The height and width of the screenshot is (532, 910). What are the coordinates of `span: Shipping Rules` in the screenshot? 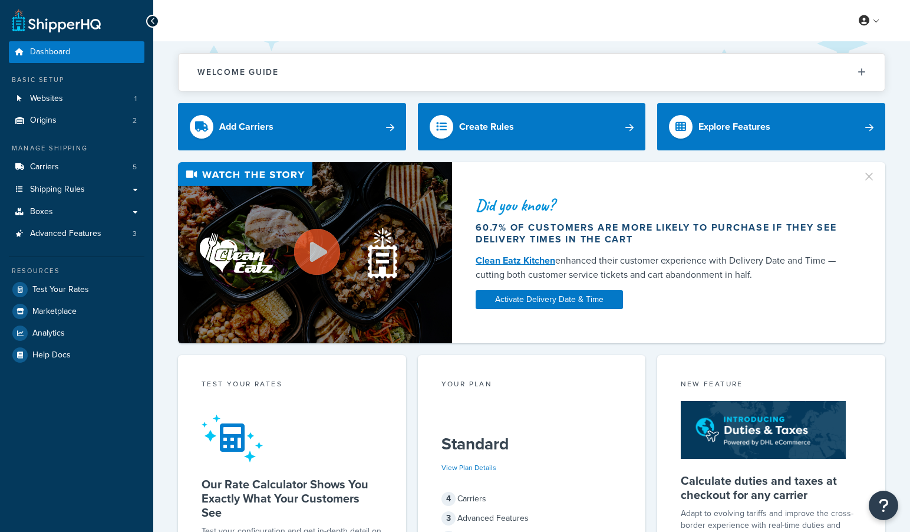 It's located at (57, 189).